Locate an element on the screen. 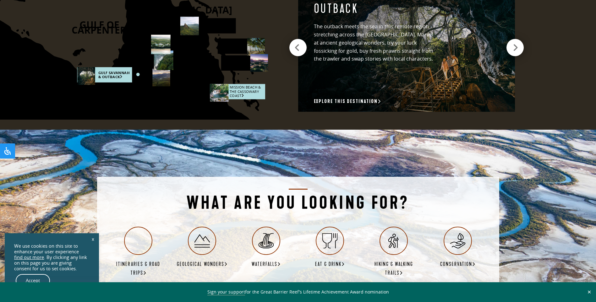  a: Eat & Drink is located at coordinates (330, 247).